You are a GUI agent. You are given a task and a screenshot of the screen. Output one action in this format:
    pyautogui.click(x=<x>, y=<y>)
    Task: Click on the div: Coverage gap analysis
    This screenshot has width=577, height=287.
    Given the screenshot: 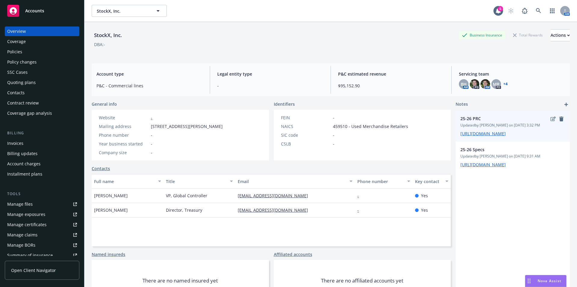 What is the action you would take?
    pyautogui.click(x=29, y=113)
    